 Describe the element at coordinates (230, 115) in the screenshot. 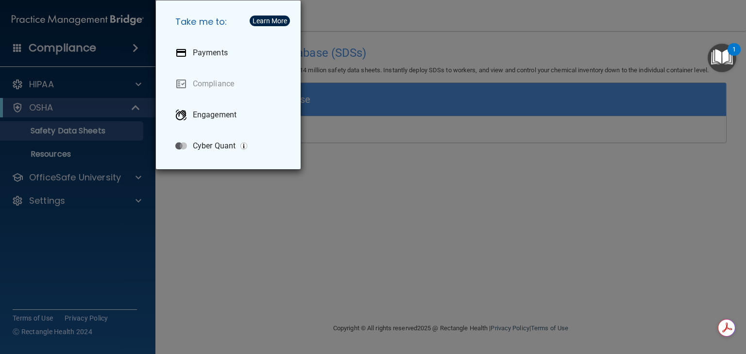

I see `a: Engagement` at that location.